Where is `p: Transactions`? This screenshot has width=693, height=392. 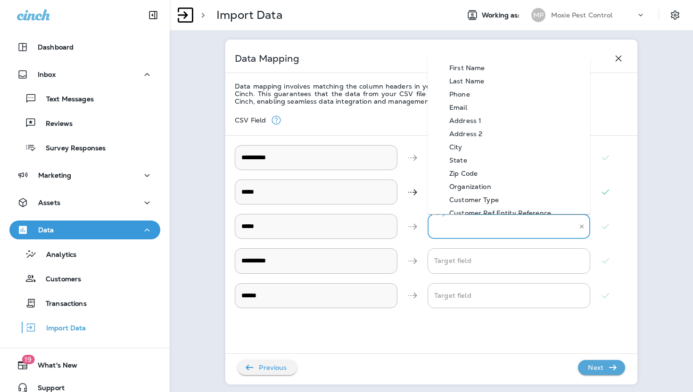 p: Transactions is located at coordinates (61, 304).